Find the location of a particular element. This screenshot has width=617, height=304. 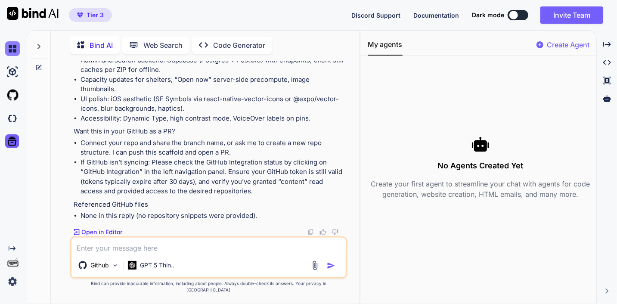

img: dislike is located at coordinates (335, 232).